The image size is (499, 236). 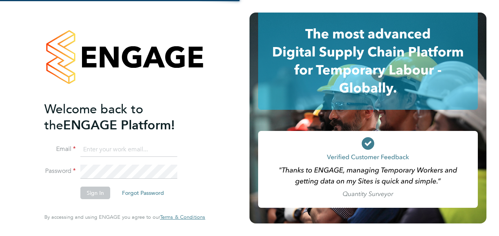 I want to click on input: Enter your work email..., so click(x=129, y=150).